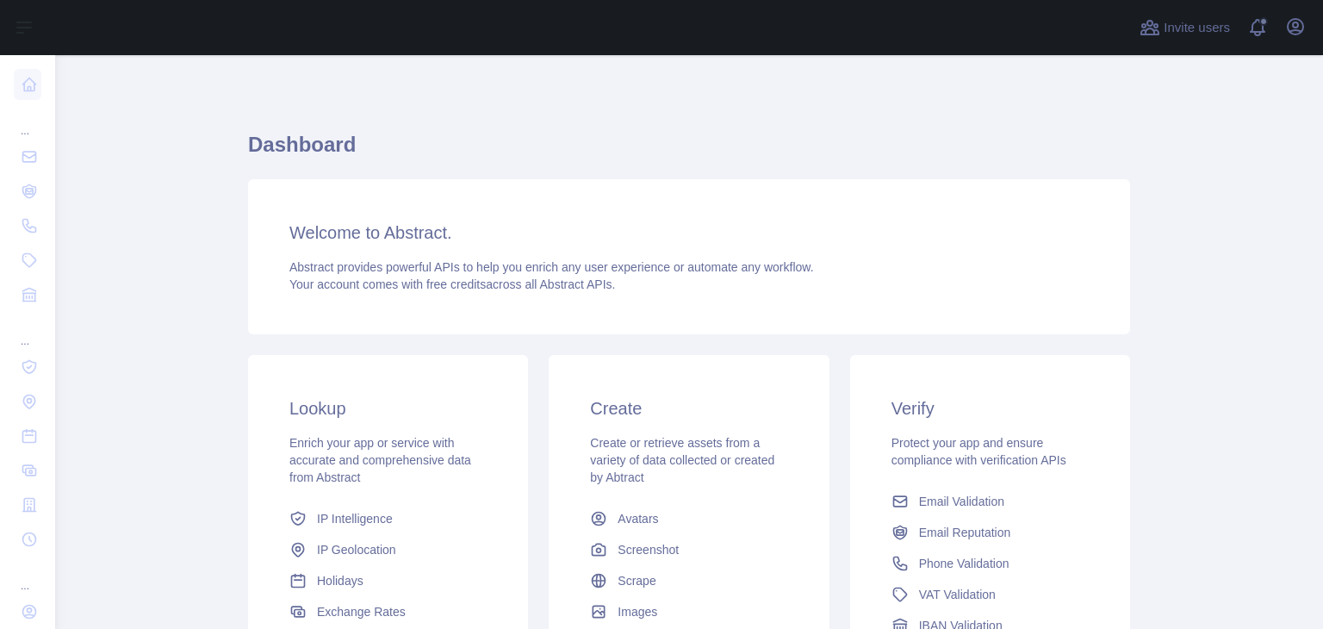  I want to click on span: Screenshot, so click(648, 550).